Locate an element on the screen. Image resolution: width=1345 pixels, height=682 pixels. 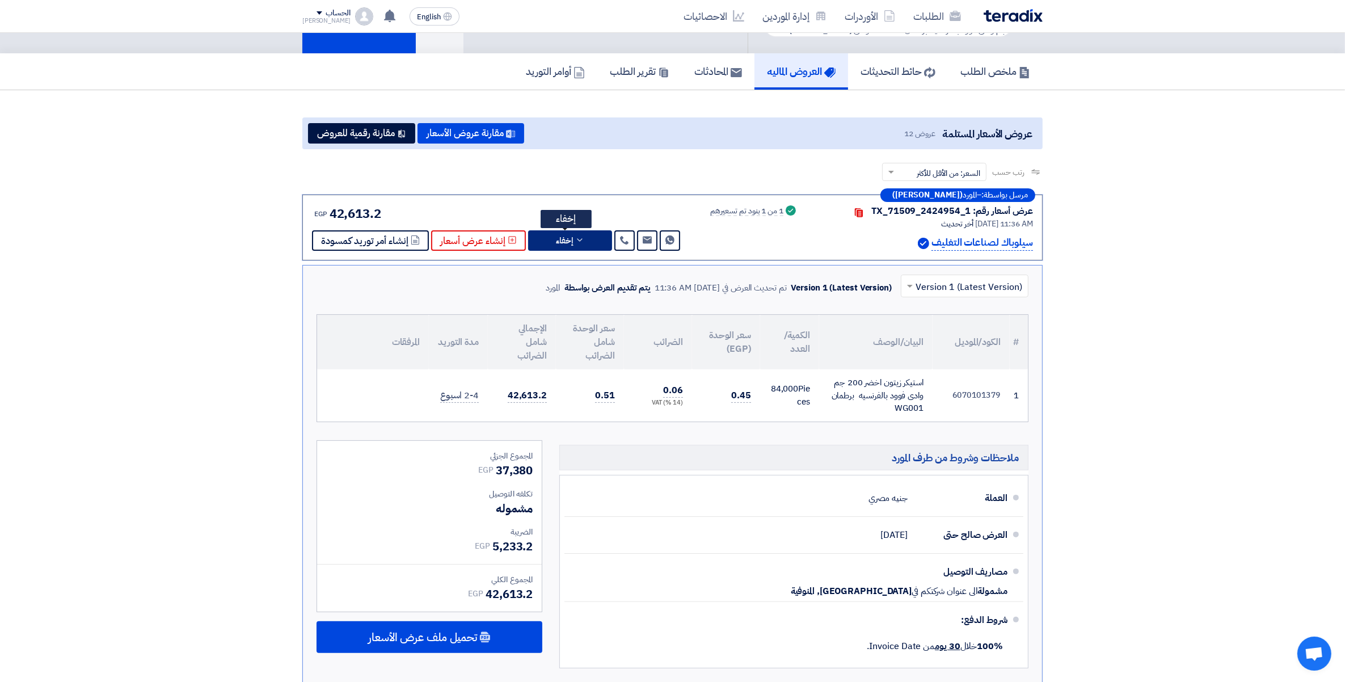
div: (14 %) VAT is located at coordinates (658, 403).